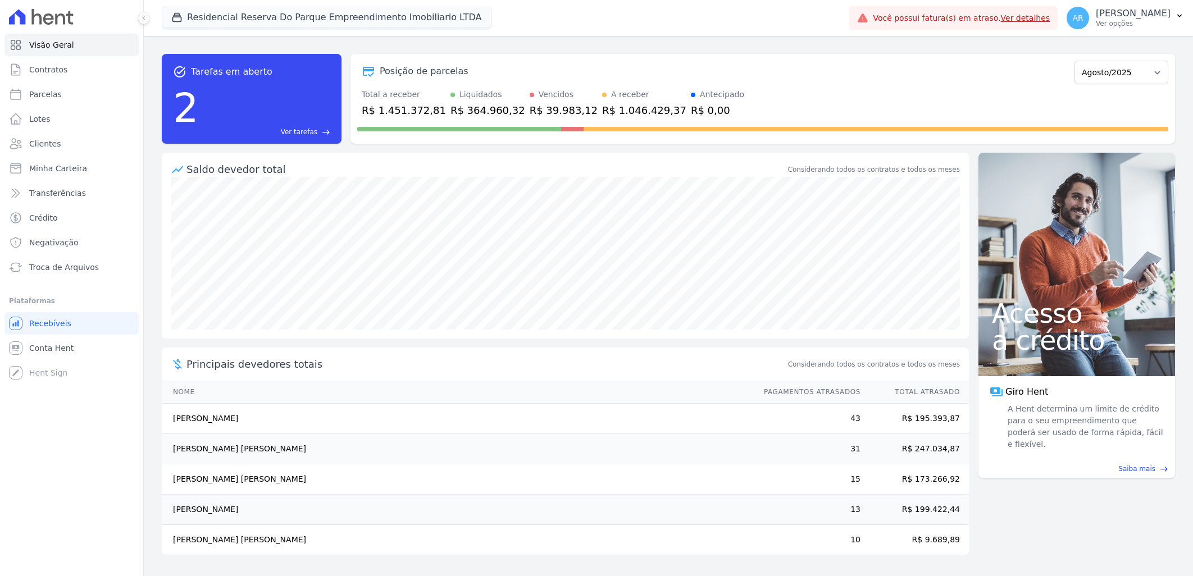 This screenshot has width=1193, height=576. Describe the element at coordinates (1076, 340) in the screenshot. I see `span: a crédito` at that location.